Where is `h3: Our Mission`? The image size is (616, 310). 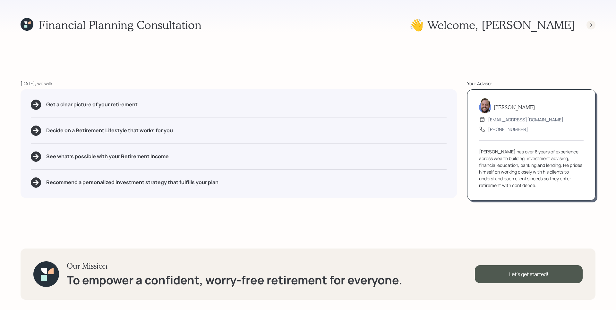
h3: Our Mission is located at coordinates (234, 266).